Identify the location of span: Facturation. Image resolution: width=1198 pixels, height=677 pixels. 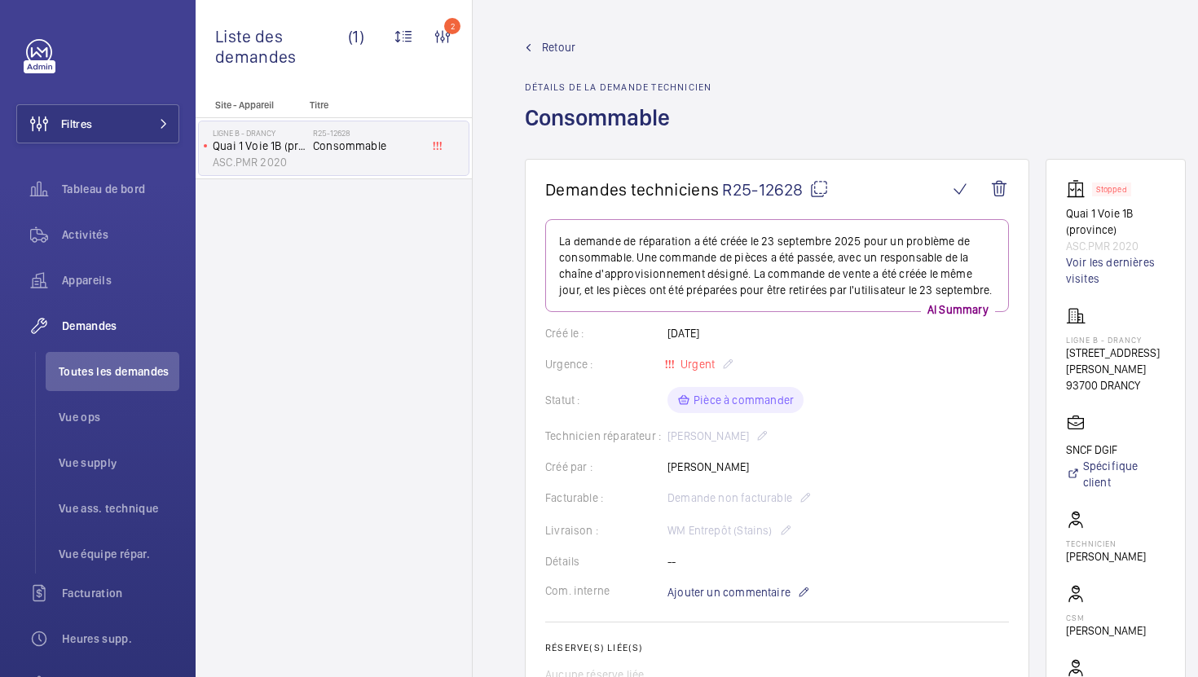
(121, 593).